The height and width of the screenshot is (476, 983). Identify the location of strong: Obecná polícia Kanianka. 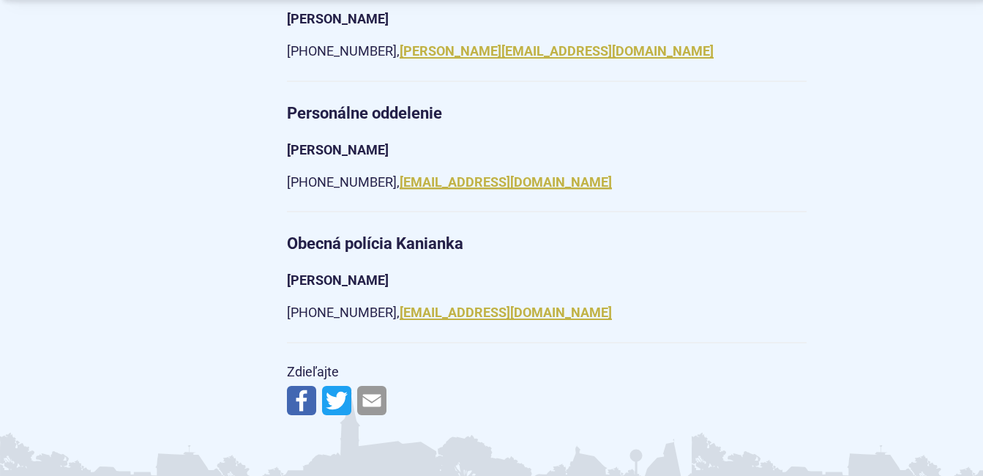
(375, 243).